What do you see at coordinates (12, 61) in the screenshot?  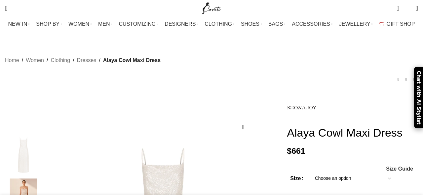 I see `a: Home` at bounding box center [12, 61].